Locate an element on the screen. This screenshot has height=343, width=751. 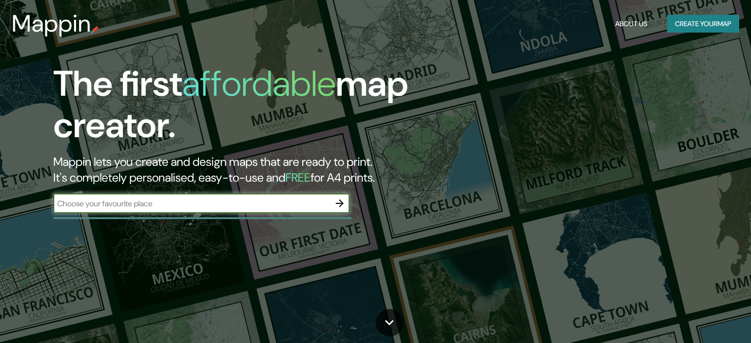
h1: affordable is located at coordinates (259, 83).